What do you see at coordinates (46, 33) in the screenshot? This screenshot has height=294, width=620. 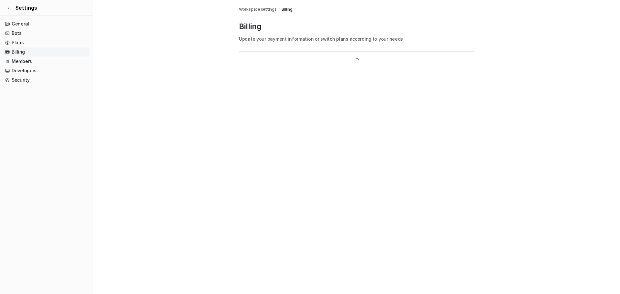 I see `a: Bots` at bounding box center [46, 33].